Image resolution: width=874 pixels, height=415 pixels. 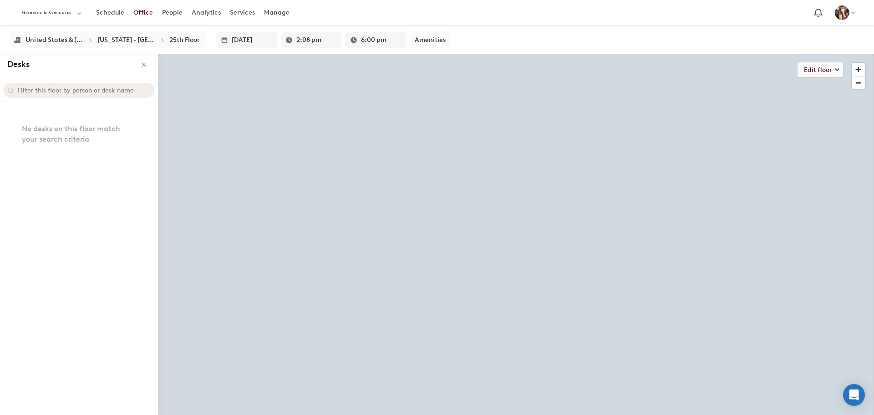 I want to click on a: Schedule, so click(x=110, y=13).